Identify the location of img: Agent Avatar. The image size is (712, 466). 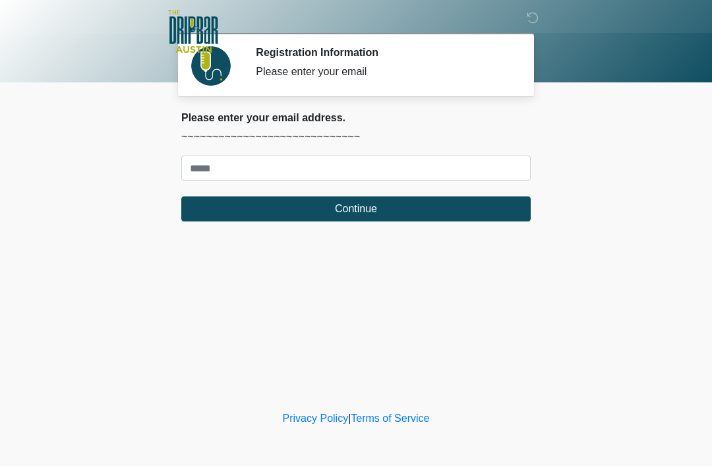
(211, 66).